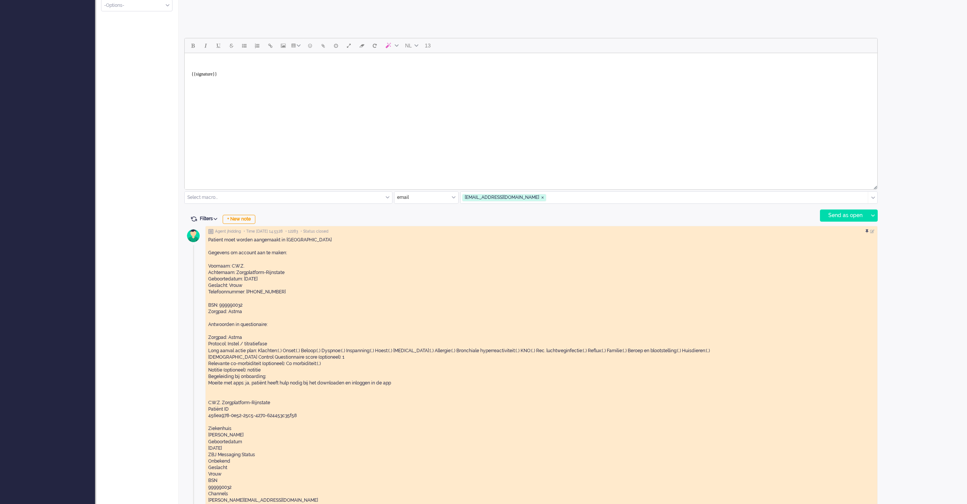  I want to click on button: Add attachment, so click(323, 46).